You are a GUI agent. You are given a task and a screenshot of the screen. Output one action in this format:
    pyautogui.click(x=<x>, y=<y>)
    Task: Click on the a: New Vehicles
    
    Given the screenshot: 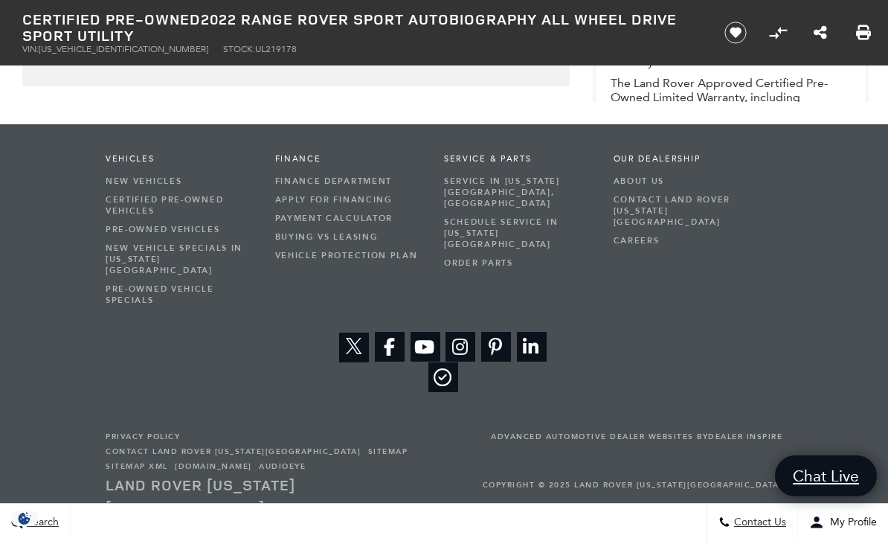 What is the action you would take?
    pyautogui.click(x=179, y=181)
    